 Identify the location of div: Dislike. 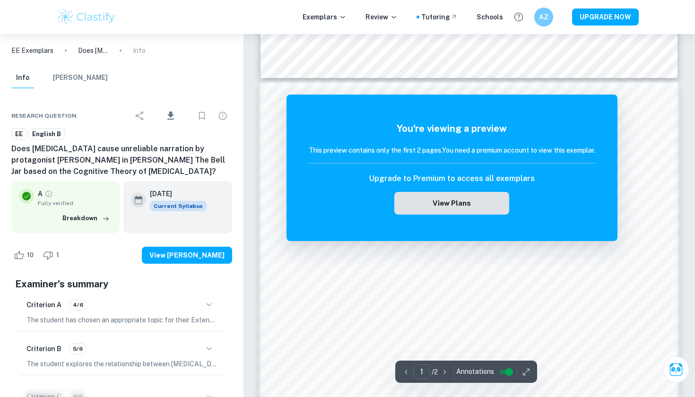
(52, 255).